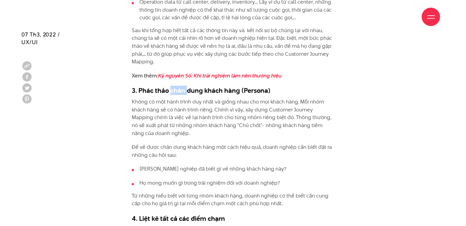 Image resolution: width=466 pixels, height=226 pixels. I want to click on strong: Xem thêm:, so click(207, 76).